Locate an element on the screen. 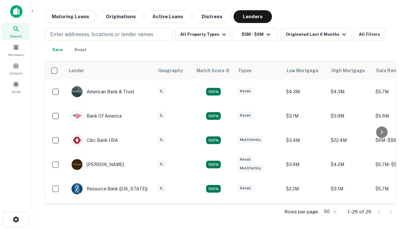  div: Originated Last 6 Months is located at coordinates (317, 35).